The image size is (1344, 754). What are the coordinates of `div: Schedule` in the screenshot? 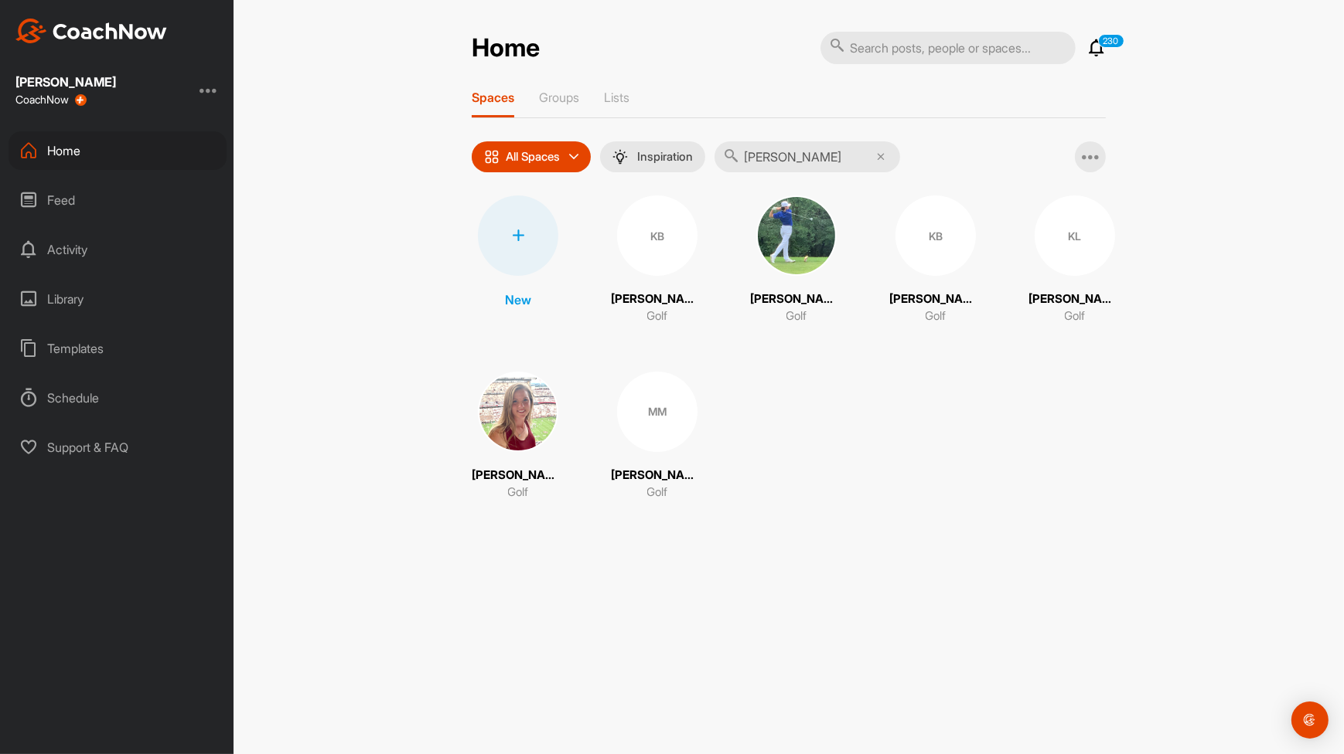 It's located at (117, 398).